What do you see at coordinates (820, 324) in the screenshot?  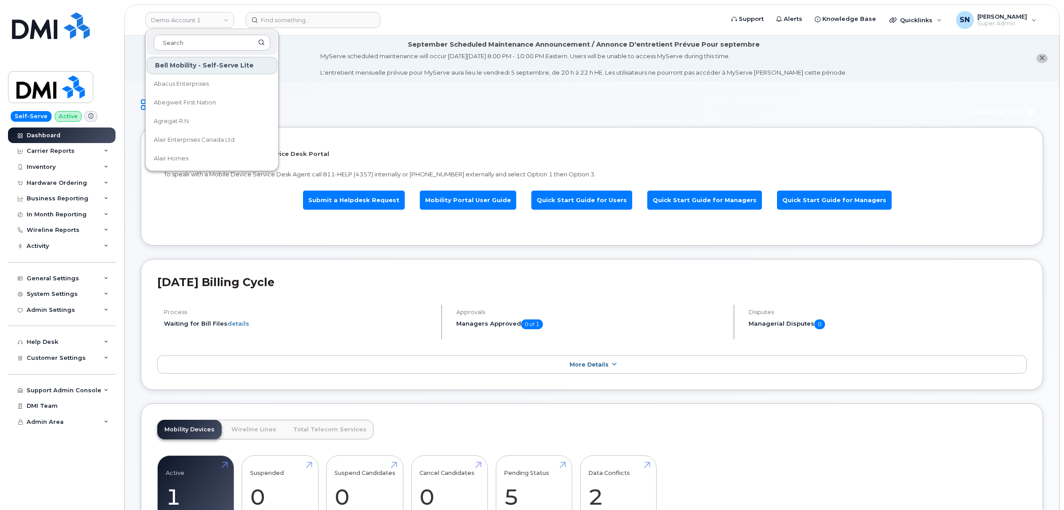 I see `span: 0` at bounding box center [820, 324].